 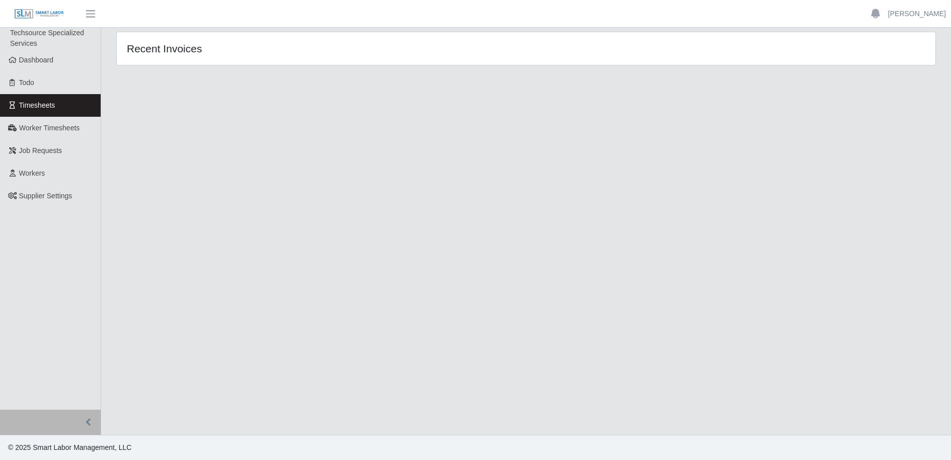 I want to click on img: SLM Logo, so click(x=39, y=14).